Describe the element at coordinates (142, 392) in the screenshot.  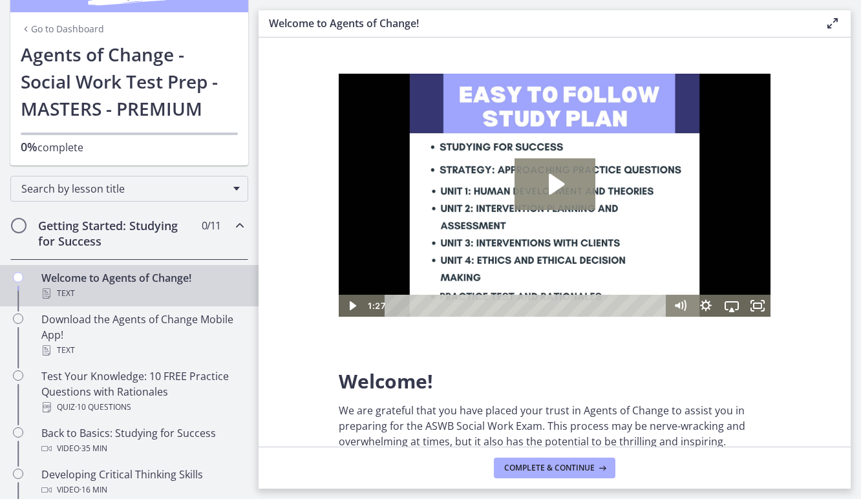
I see `div: Test Your Knowledge: 10 FREE Practice Questions with Rationales` at that location.